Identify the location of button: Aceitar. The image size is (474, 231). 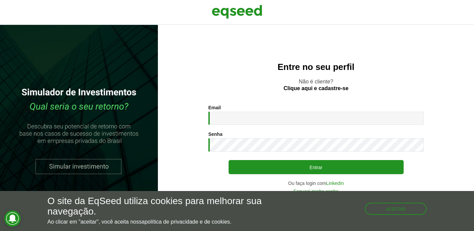
(396, 209).